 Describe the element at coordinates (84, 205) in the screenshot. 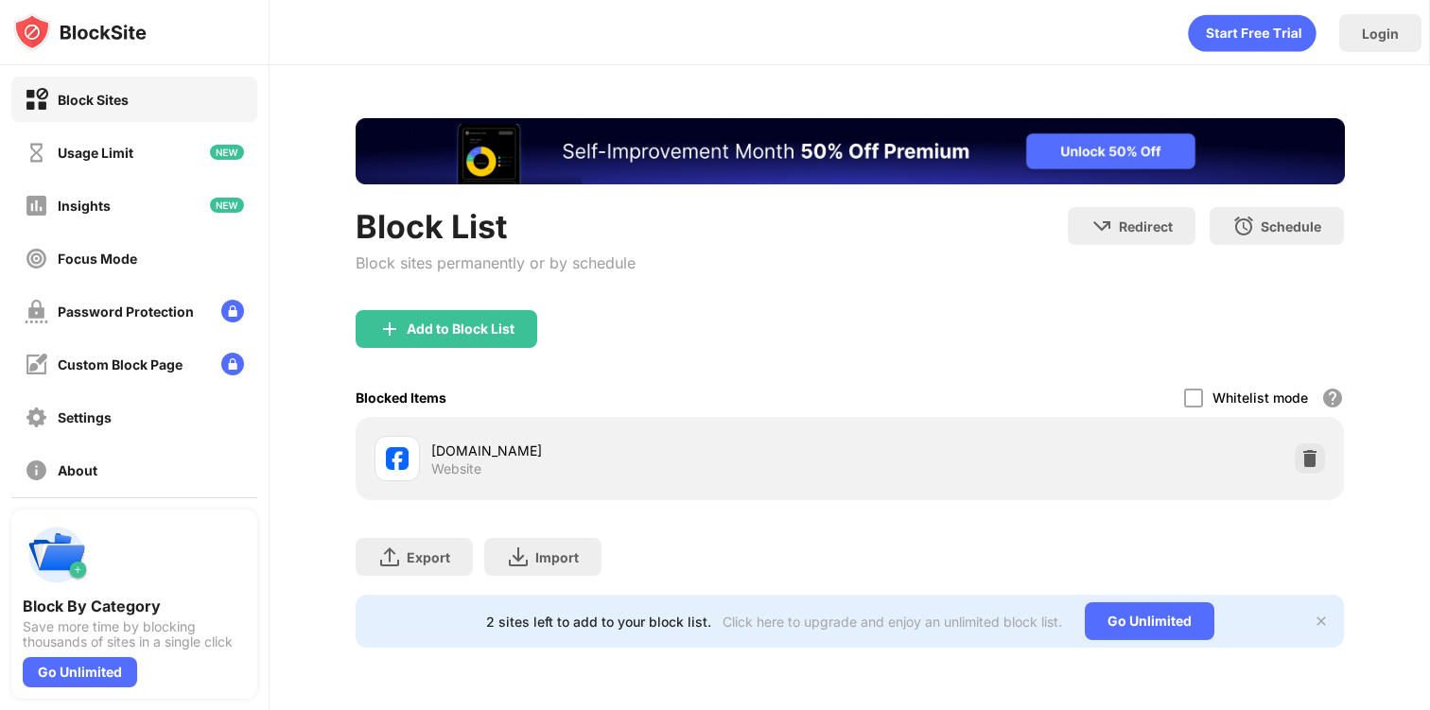

I see `div: Insights` at that location.